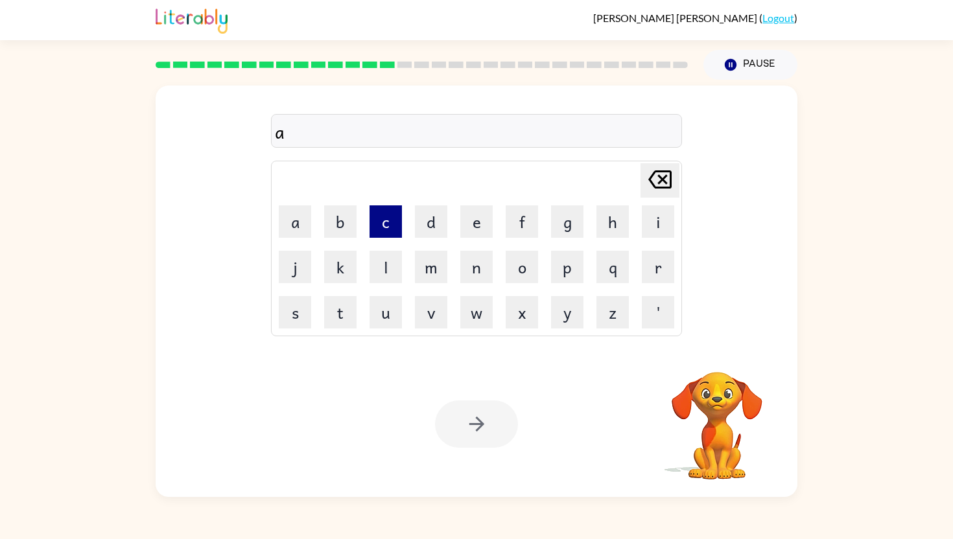 The width and height of the screenshot is (953, 539). What do you see at coordinates (295, 267) in the screenshot?
I see `button: j` at bounding box center [295, 267].